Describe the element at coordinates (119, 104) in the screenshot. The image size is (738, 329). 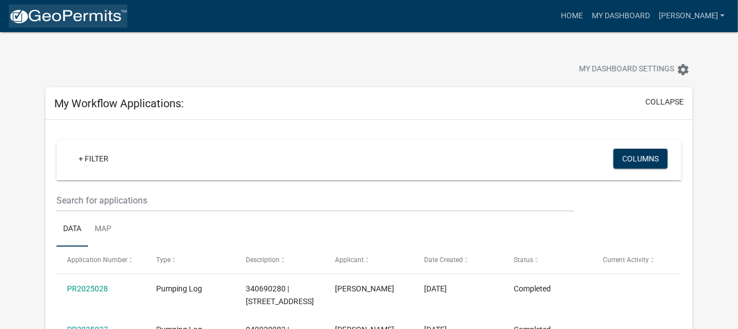
I see `h5: My Workflow Applications:` at that location.